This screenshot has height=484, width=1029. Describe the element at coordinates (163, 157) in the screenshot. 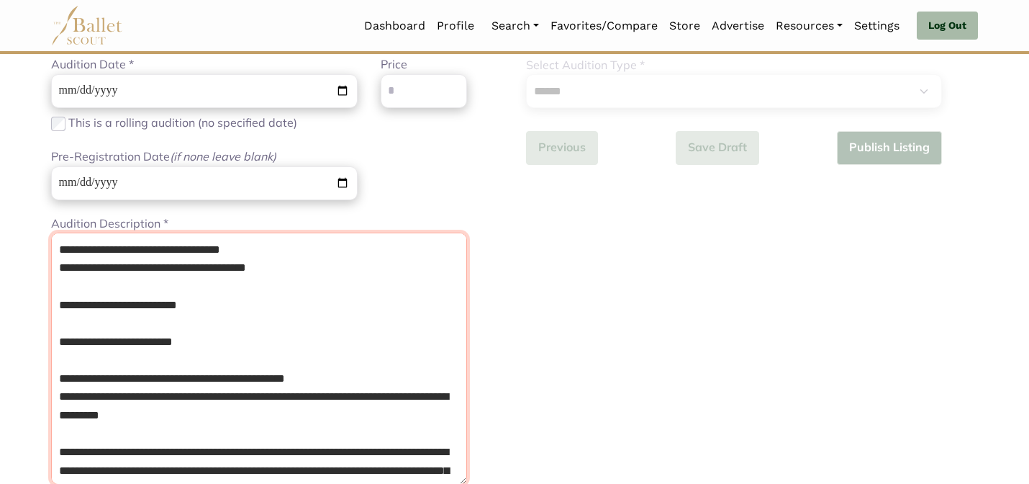

I see `label: Pre-Registration Date` at that location.